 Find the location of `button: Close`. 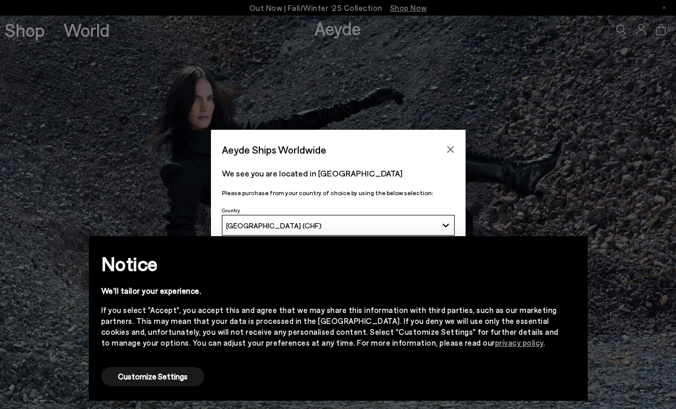

button: Close is located at coordinates (450, 150).